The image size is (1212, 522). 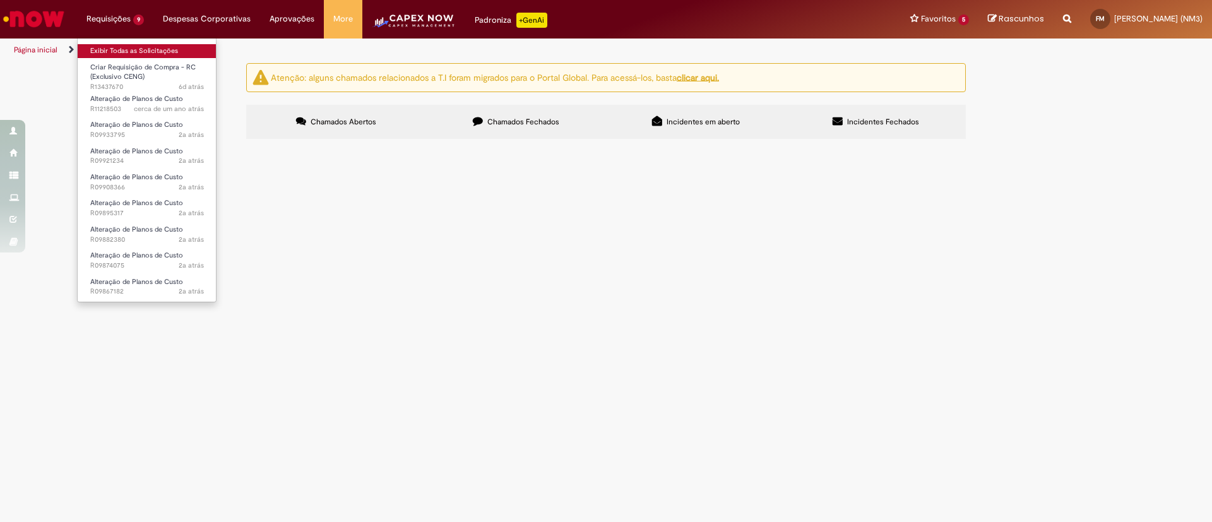 I want to click on span: Chamados Fechados, so click(x=523, y=122).